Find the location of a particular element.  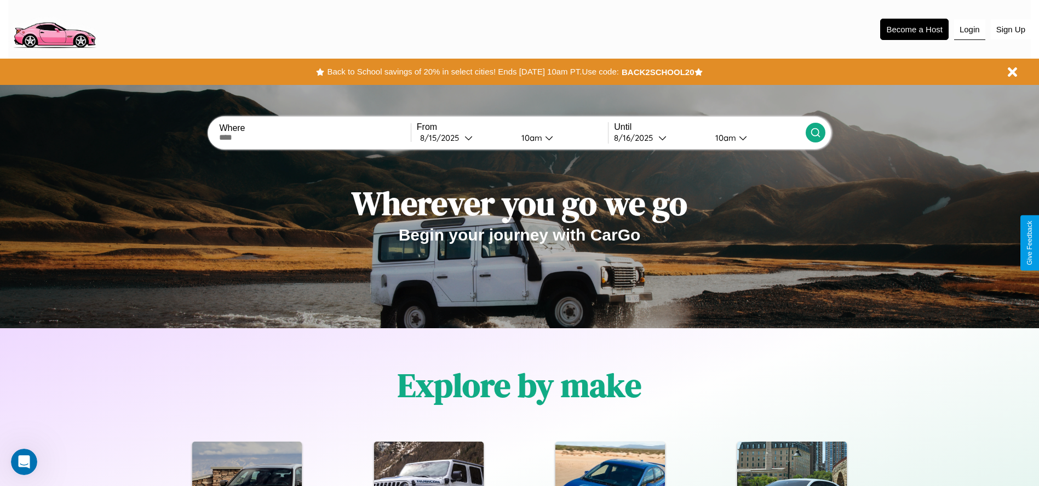

div: 8 / 15 / 2025 is located at coordinates (442, 137).